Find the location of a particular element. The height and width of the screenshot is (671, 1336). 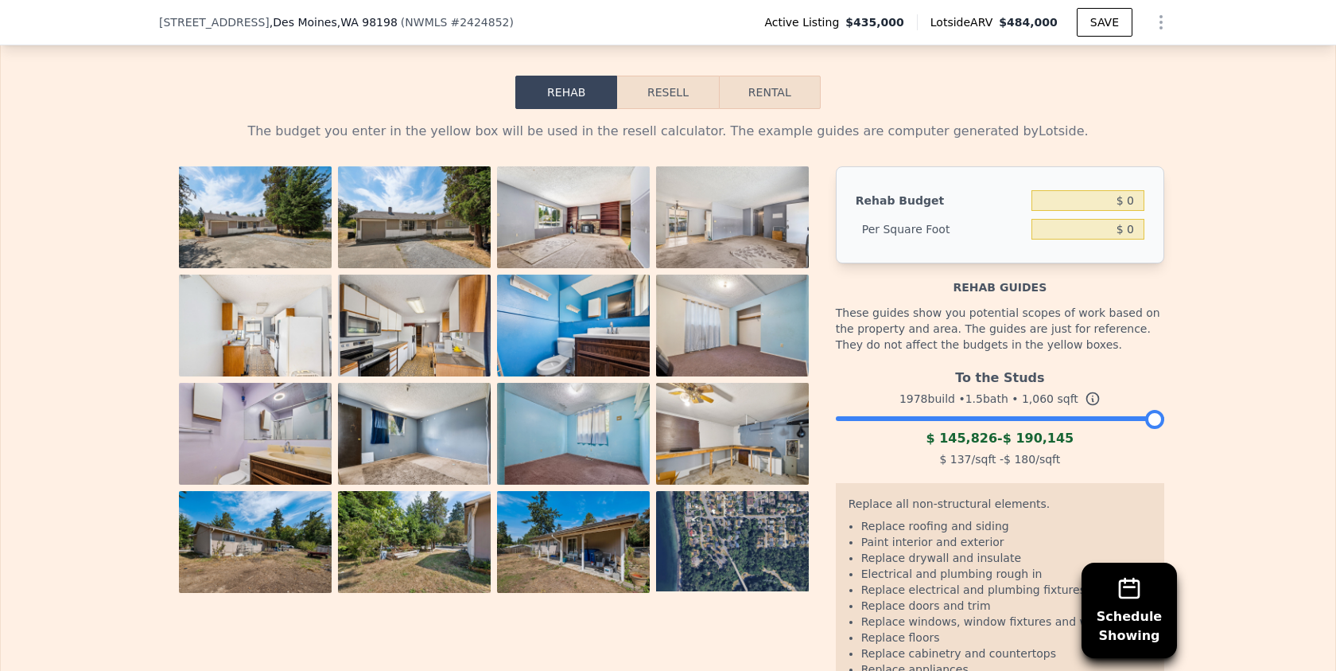

img: Property Photo 8 is located at coordinates (733, 332).